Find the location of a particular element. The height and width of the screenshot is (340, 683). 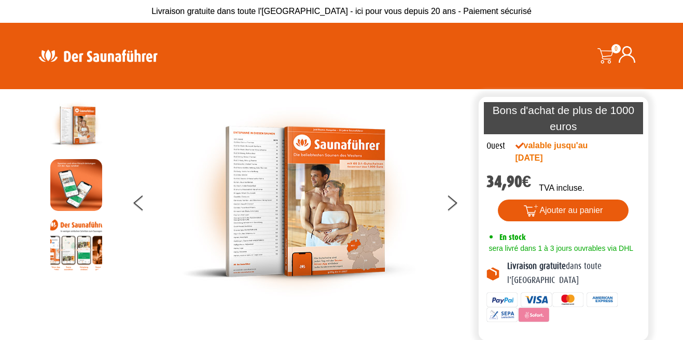

font: En stock is located at coordinates (512, 237).